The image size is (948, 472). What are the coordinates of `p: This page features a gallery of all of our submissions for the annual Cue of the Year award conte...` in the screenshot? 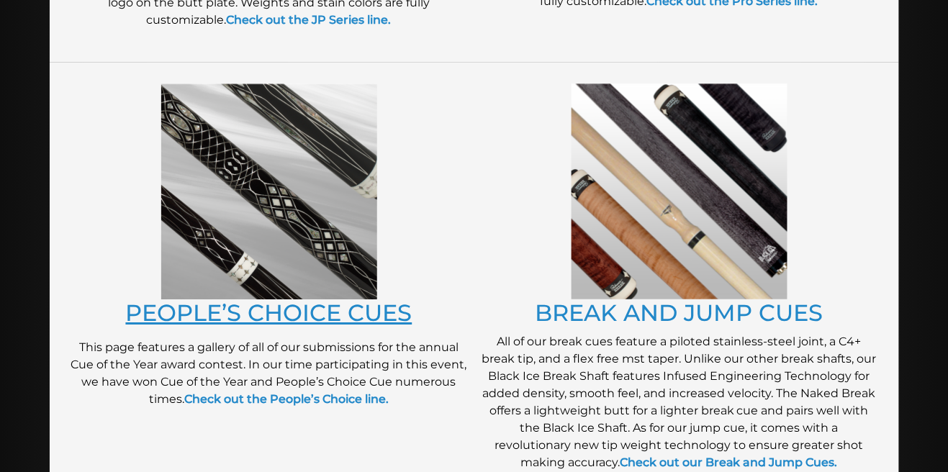 It's located at (269, 374).